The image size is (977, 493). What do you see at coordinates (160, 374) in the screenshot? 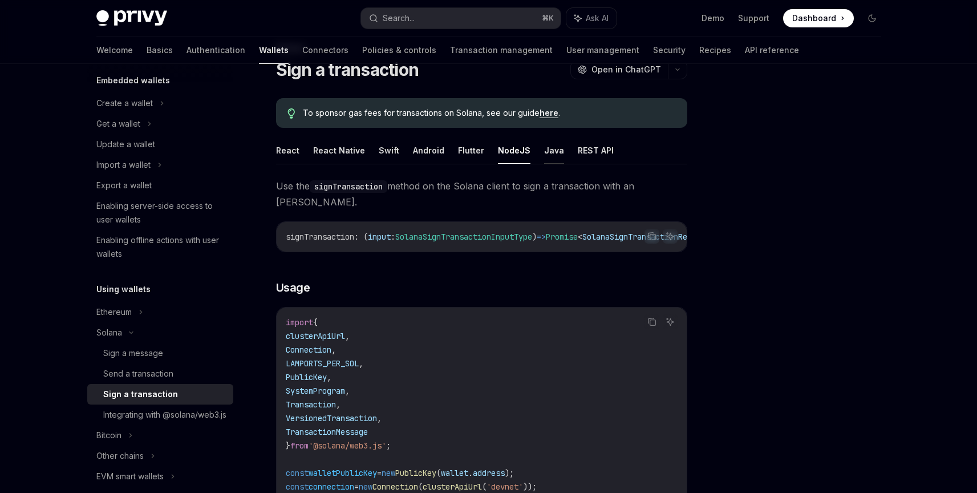
I see `a: Send a transaction` at bounding box center [160, 374].